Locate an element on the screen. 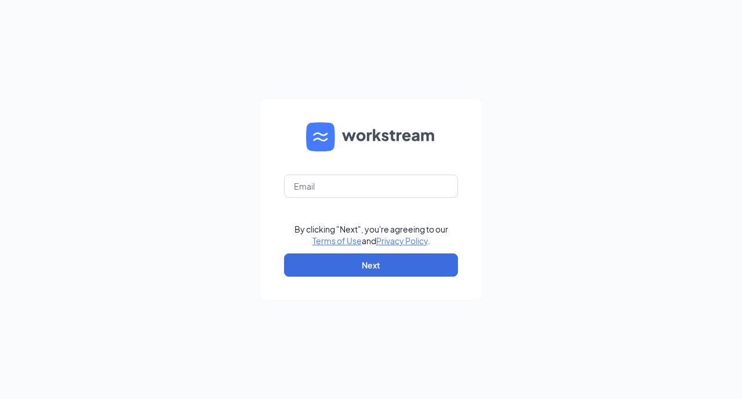 The height and width of the screenshot is (399, 742). div: By clicking "Next", you're agreeing to our and . is located at coordinates (371, 235).